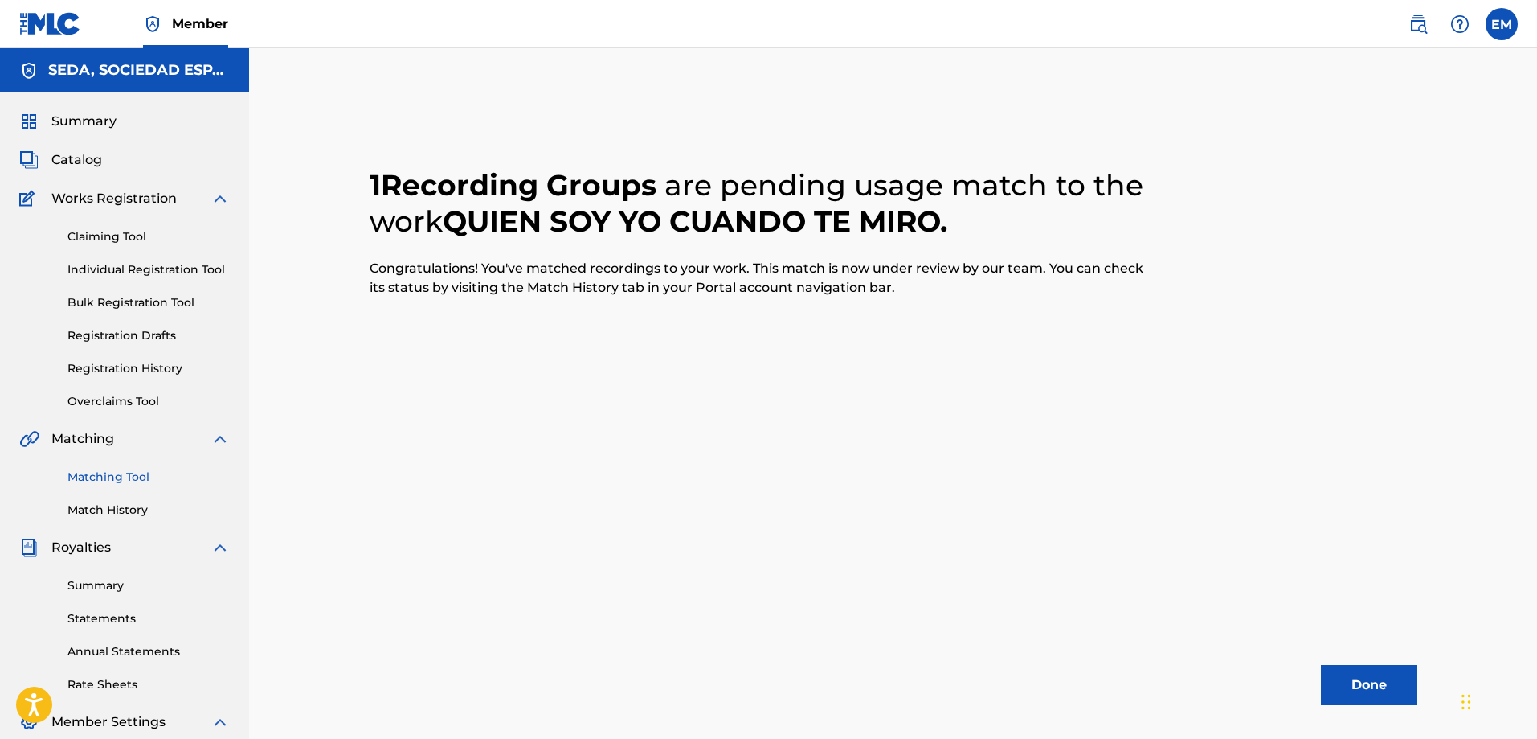 This screenshot has width=1537, height=739. Describe the element at coordinates (149, 368) in the screenshot. I see `a: Registration History` at that location.